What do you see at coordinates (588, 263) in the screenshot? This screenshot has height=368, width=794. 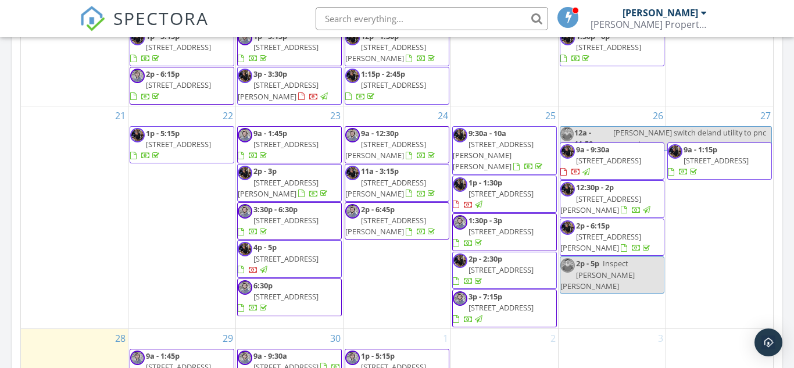 I see `span: 2p - 5p` at bounding box center [588, 263].